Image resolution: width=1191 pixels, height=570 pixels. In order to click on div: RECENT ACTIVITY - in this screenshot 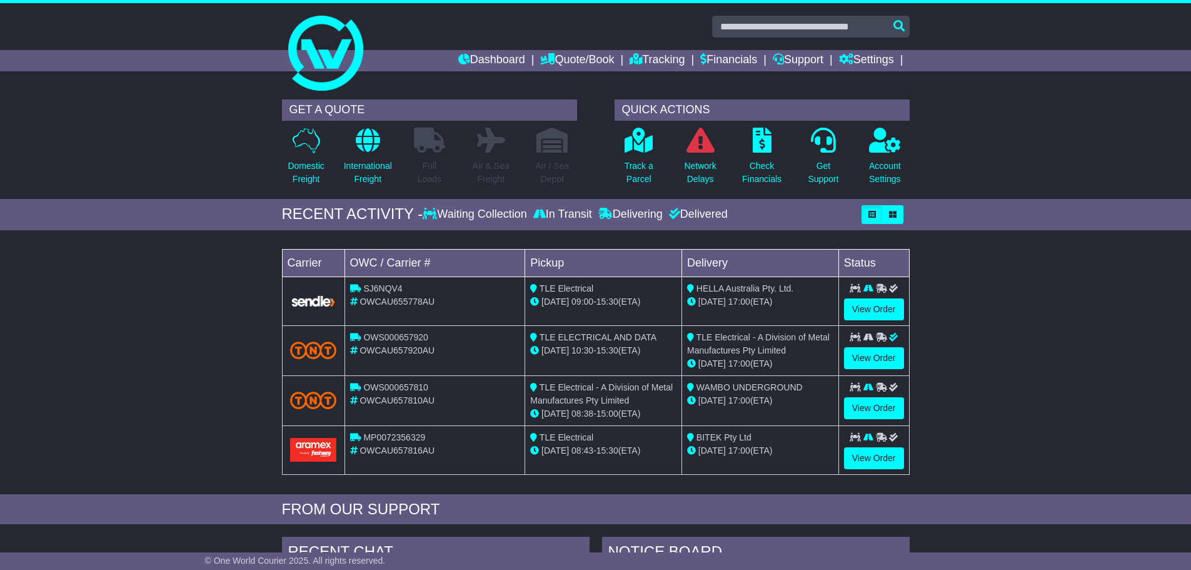, I will do `click(353, 214)`.